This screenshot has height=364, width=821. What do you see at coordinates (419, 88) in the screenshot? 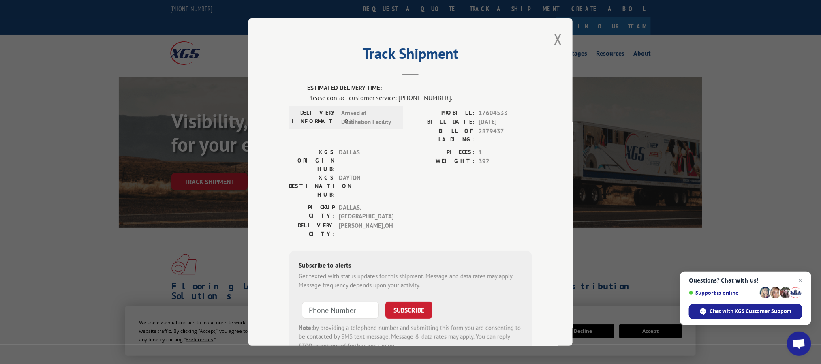
I see `label: ESTIMATED DELIVERY TIME:` at bounding box center [419, 88].